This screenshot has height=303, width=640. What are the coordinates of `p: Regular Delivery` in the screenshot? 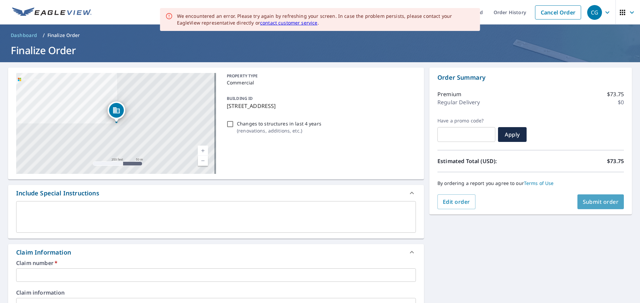 It's located at (459, 102).